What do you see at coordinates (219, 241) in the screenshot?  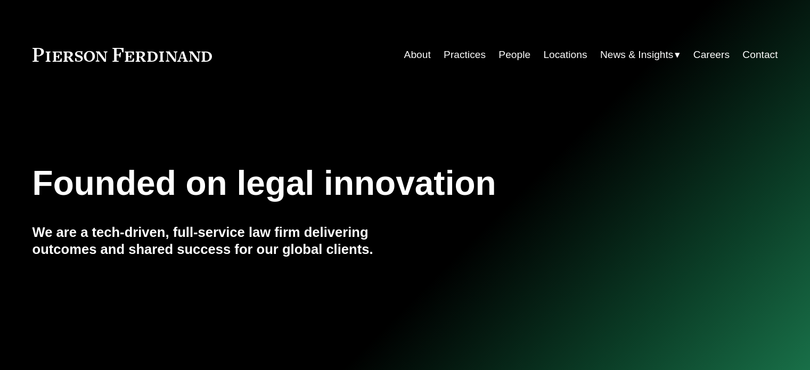 I see `h4: We are a tech-driven, full-service law firm delivering outcomes and shared success for our global...` at bounding box center [219, 241].